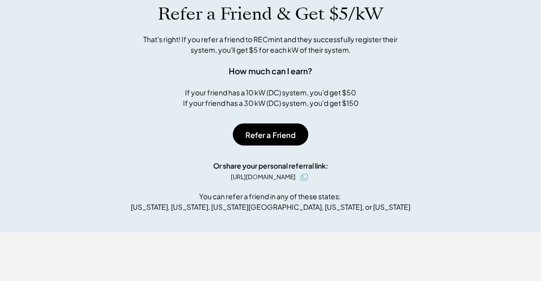  I want to click on h1: Refer a Friend & Get $5/kW, so click(270, 14).